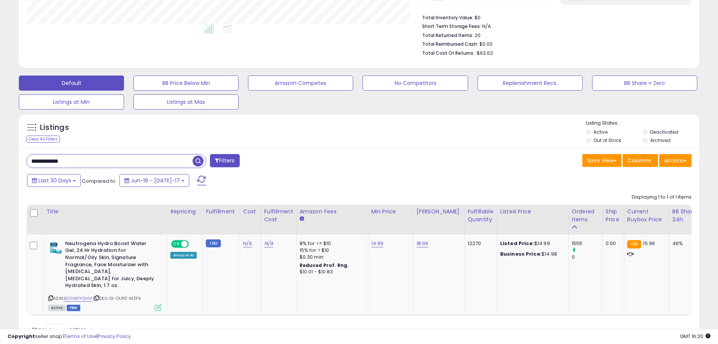 The height and width of the screenshot is (344, 718). What do you see at coordinates (250, 211) in the screenshot?
I see `div: Cost` at bounding box center [250, 211].